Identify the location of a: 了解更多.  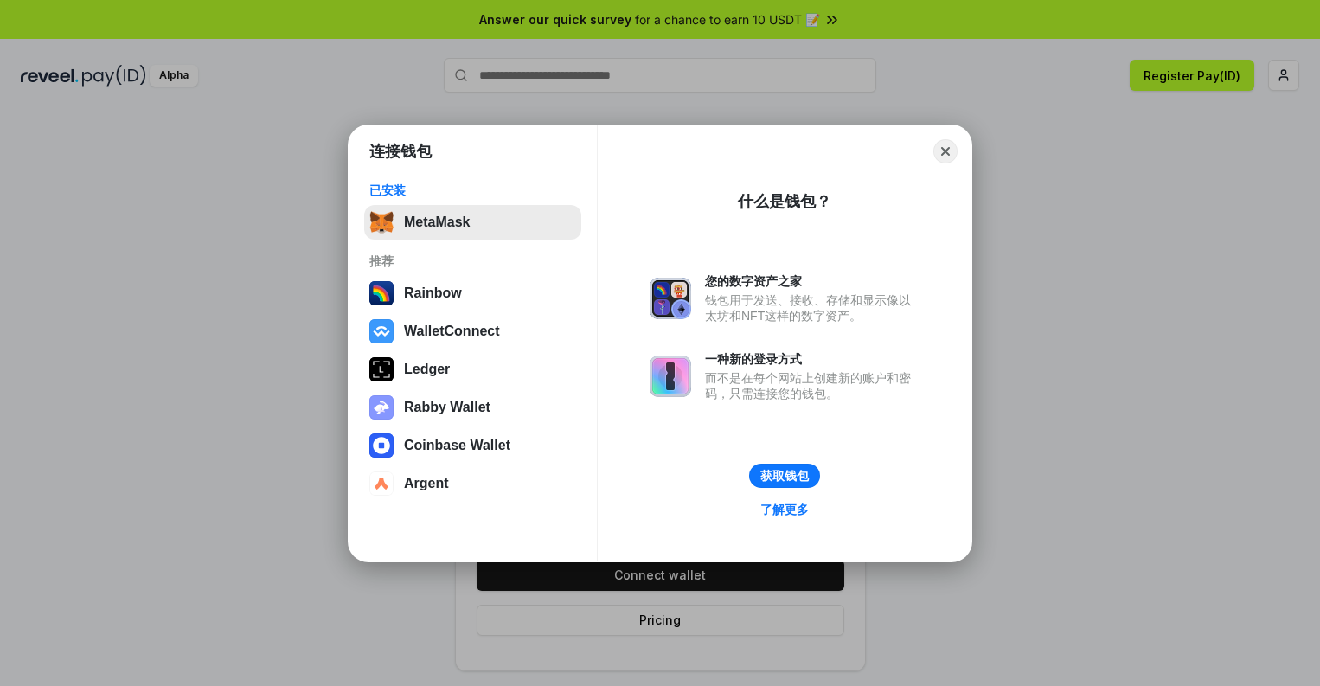
(785, 510).